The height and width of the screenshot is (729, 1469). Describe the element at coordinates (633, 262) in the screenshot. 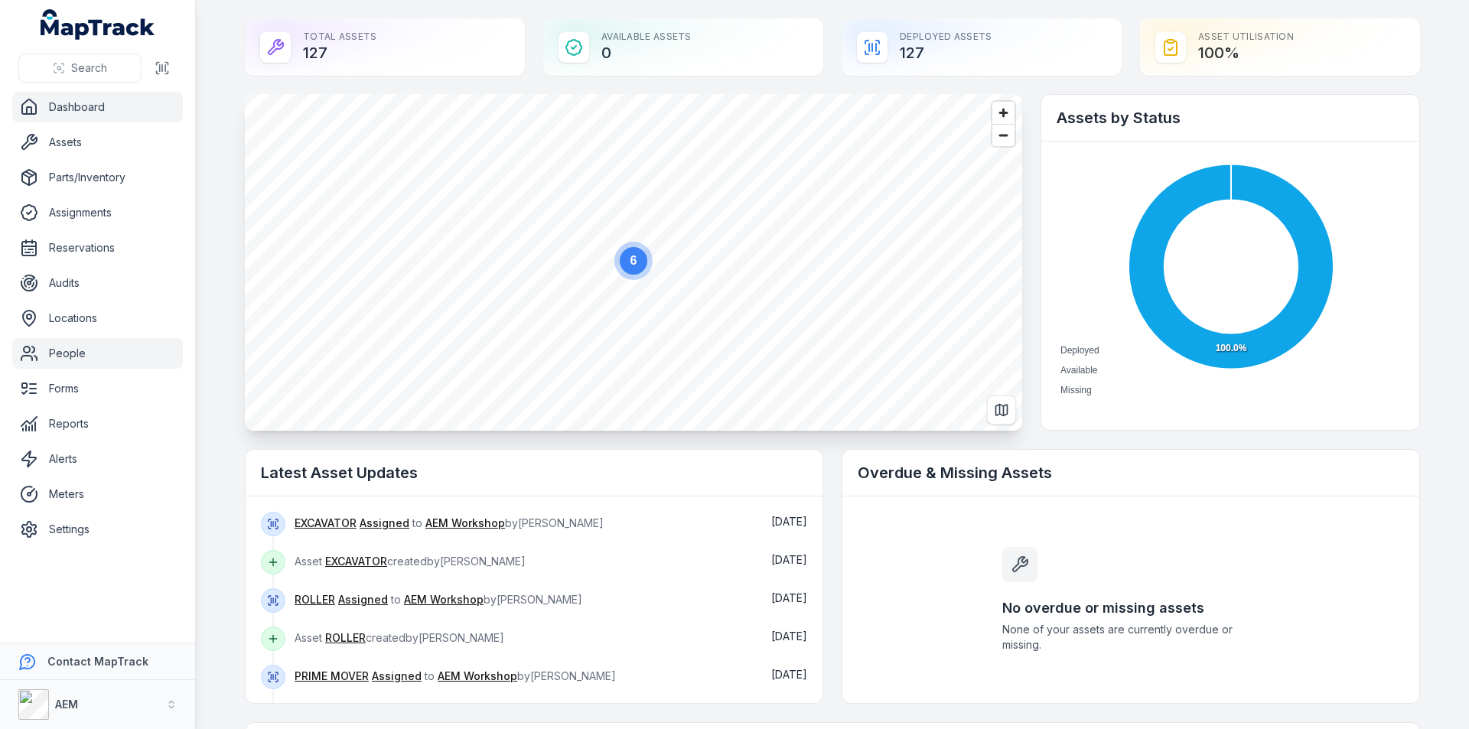

I see `canvas: Map` at that location.